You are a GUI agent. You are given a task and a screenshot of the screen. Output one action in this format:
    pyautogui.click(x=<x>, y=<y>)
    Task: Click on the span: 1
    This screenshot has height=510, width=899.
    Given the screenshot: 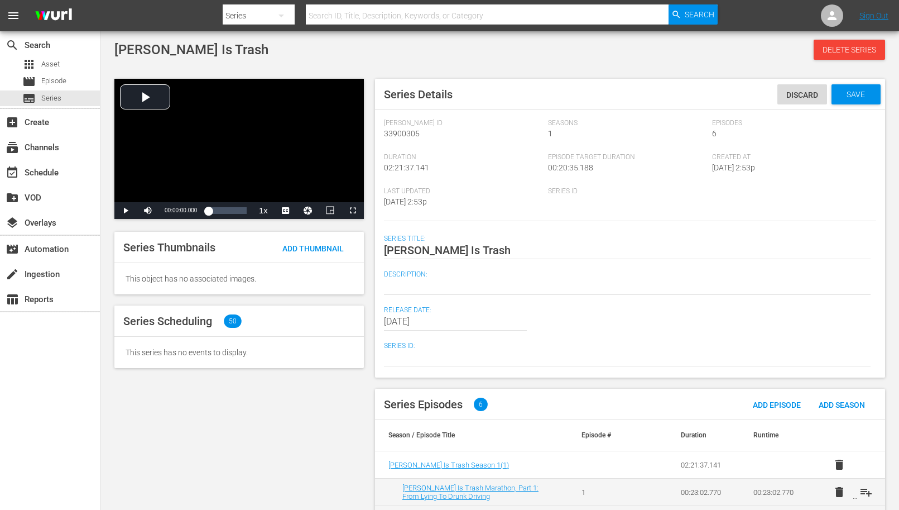 What is the action you would take?
    pyautogui.click(x=550, y=133)
    